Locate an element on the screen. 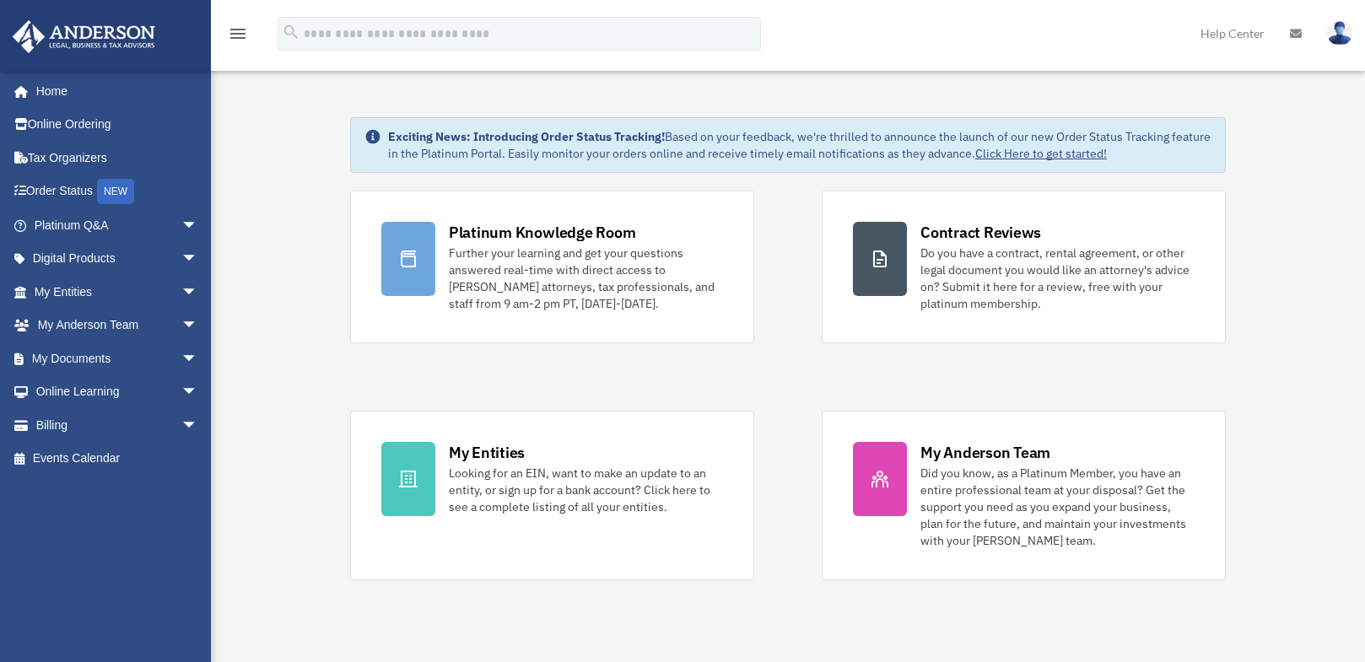  a: Order StatusNEW is located at coordinates (117, 191).